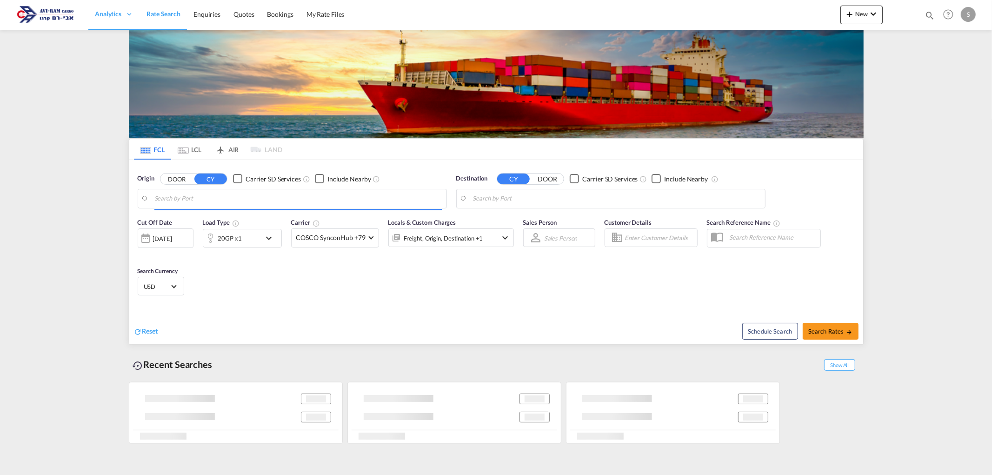 This screenshot has width=992, height=475. I want to click on md-pagination-wrapper: Use the left and right arrow keys to navigate between tabs, so click(208, 149).